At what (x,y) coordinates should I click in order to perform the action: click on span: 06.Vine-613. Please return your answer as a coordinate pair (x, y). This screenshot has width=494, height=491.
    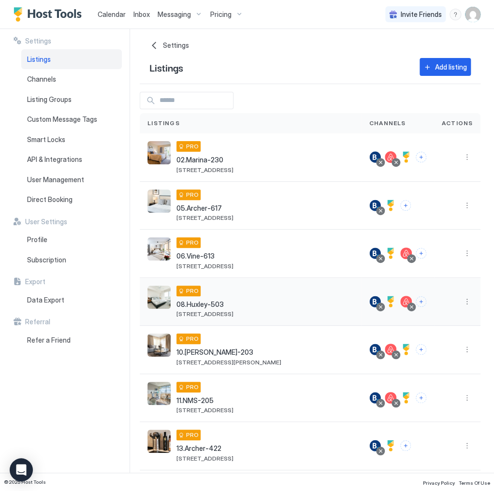
    Looking at the image, I should click on (205, 256).